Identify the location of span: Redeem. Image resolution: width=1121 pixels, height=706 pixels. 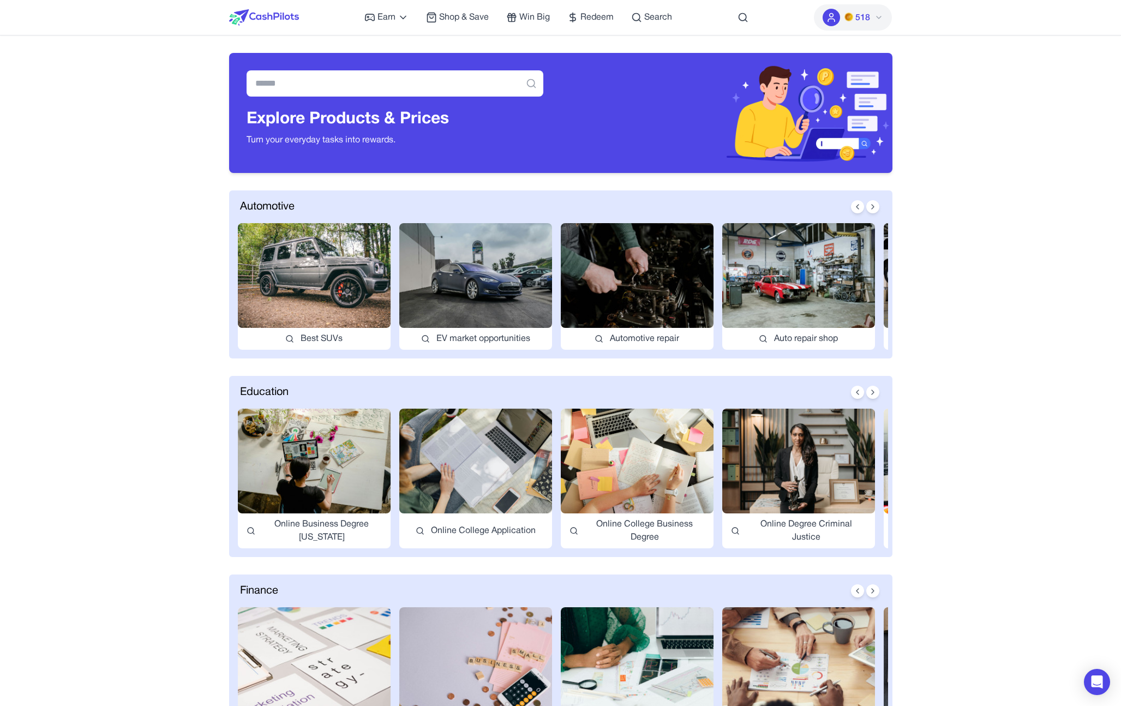
(597, 17).